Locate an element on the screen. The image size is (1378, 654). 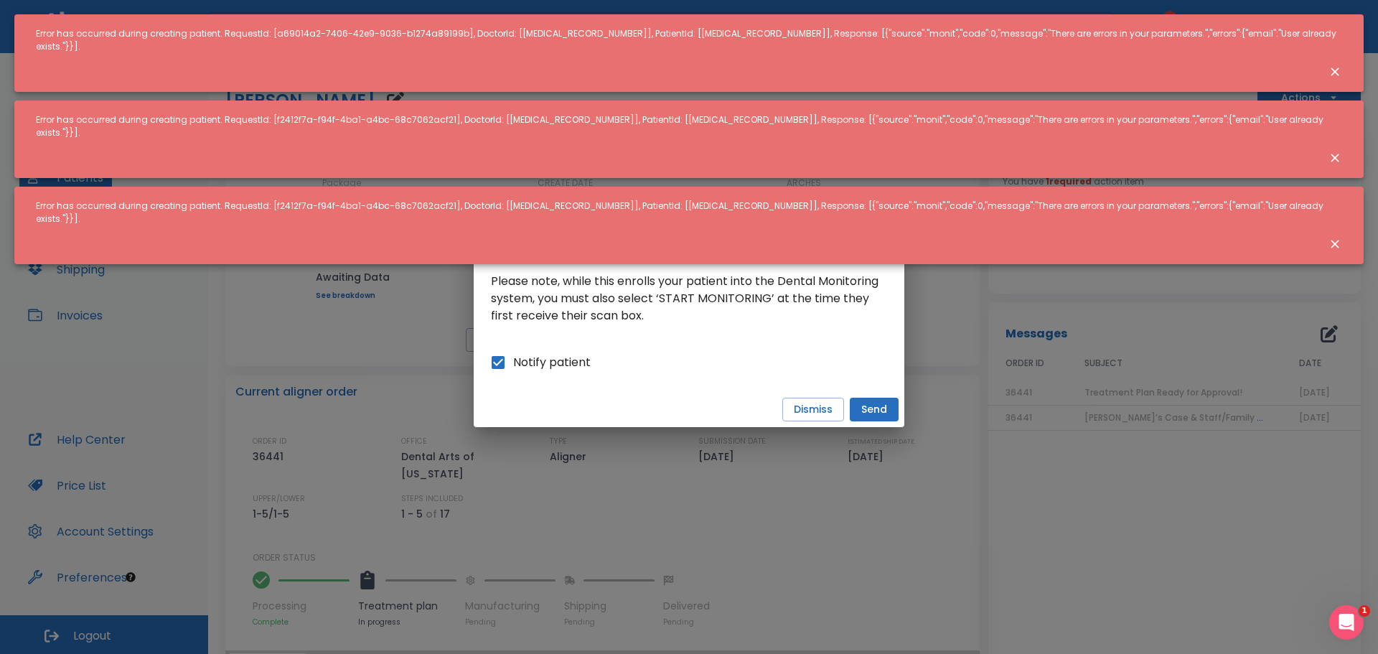
span: Notify patient is located at coordinates (552, 362).